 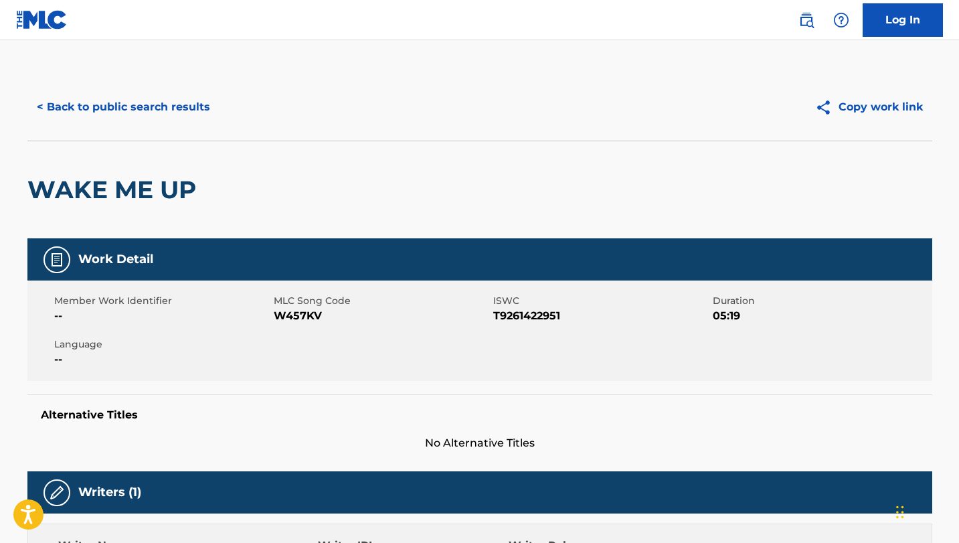 What do you see at coordinates (925, 510) in the screenshot?
I see `div: Chat Widget` at bounding box center [925, 510].